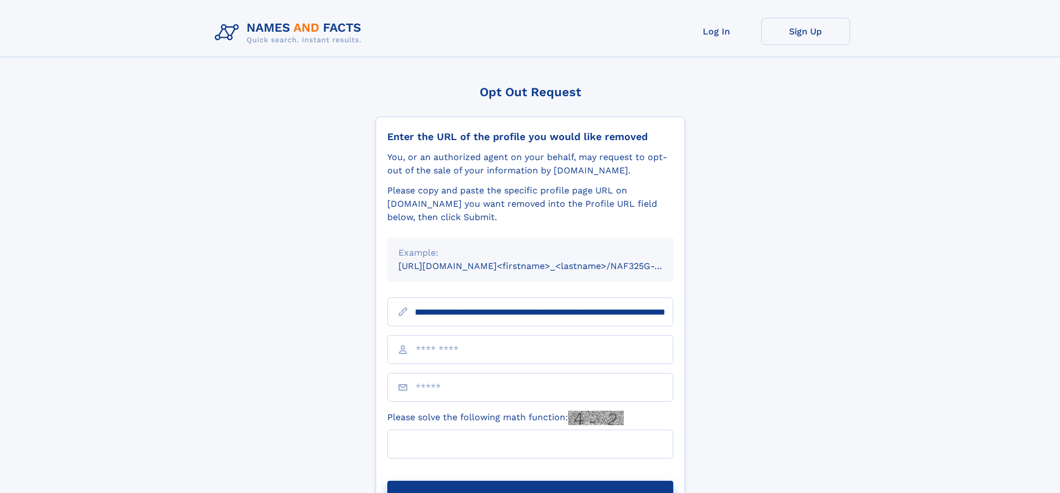  I want to click on div: Example:, so click(530, 253).